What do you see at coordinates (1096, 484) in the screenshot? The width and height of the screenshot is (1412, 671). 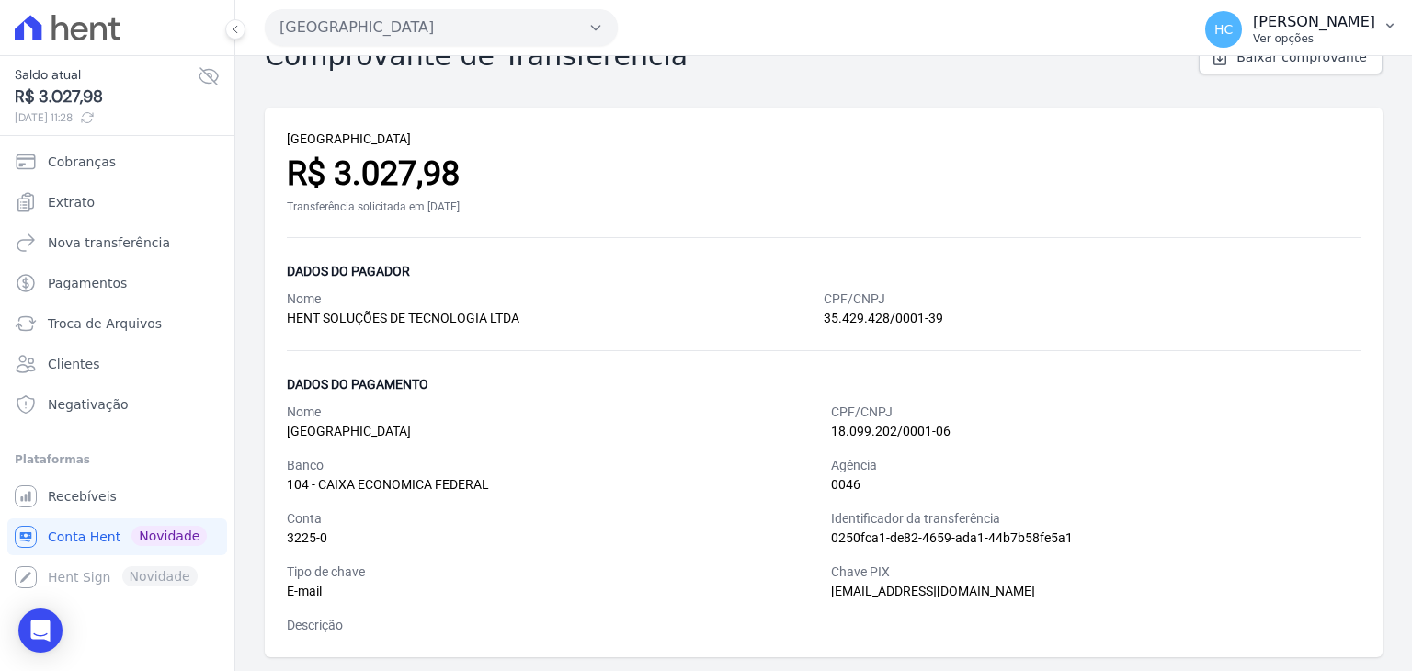 I see `div: 0046` at bounding box center [1096, 484].